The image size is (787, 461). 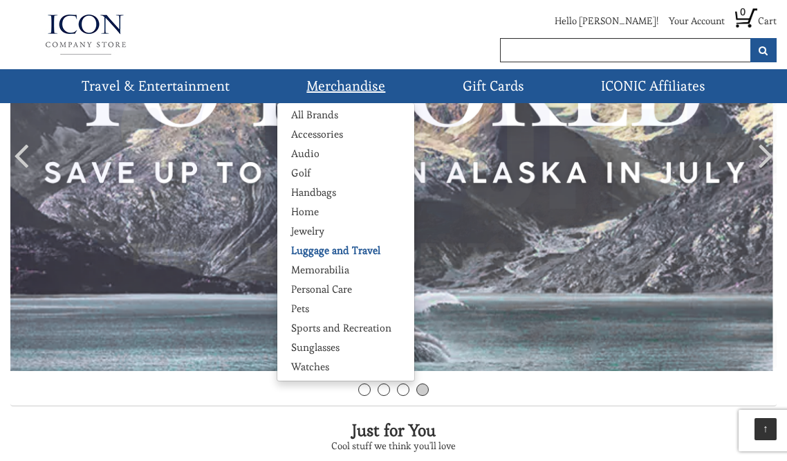 I want to click on a: Watches, so click(x=310, y=367).